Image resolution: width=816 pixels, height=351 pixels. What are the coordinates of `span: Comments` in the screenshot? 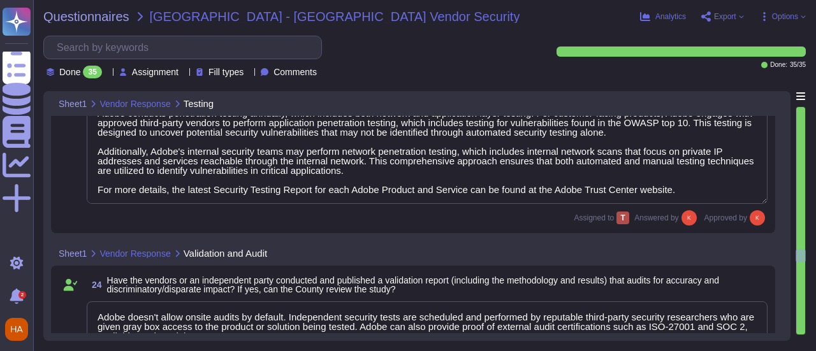 It's located at (295, 72).